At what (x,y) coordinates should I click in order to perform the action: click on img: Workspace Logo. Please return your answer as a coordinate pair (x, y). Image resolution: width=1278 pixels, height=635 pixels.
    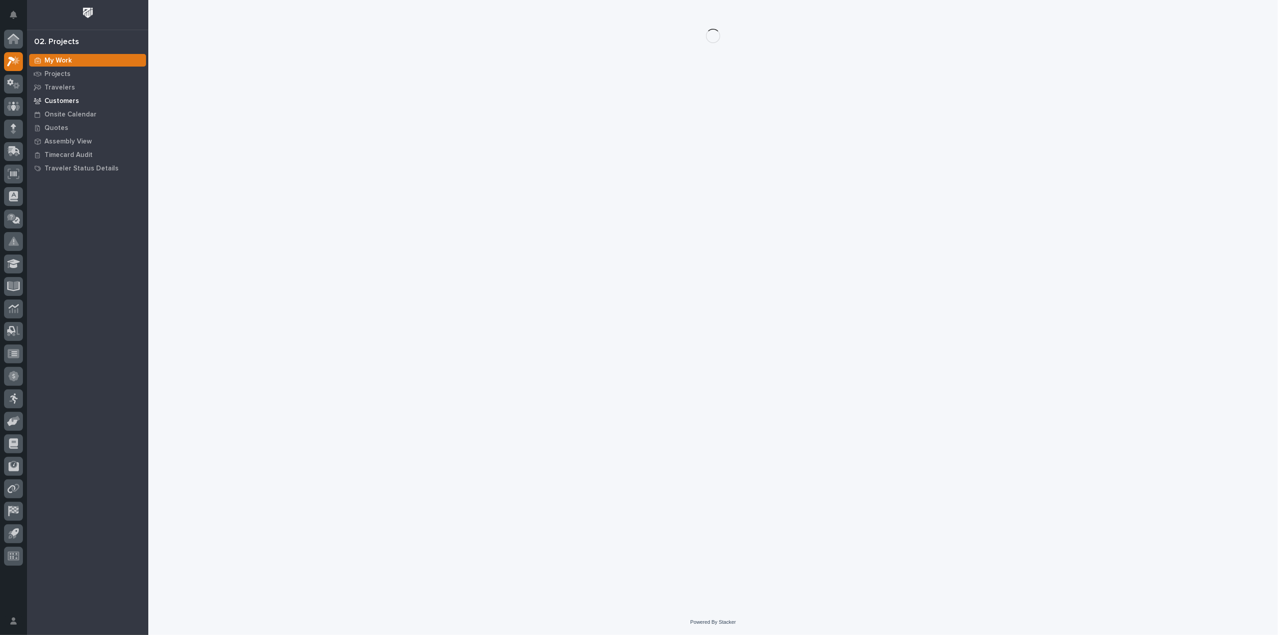
    Looking at the image, I should click on (88, 13).